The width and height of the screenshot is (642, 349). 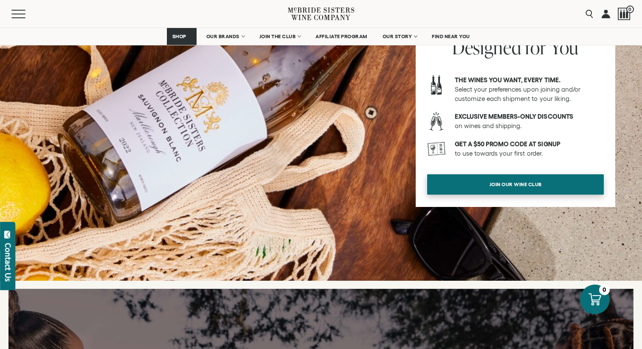 What do you see at coordinates (565, 47) in the screenshot?
I see `span: You` at bounding box center [565, 47].